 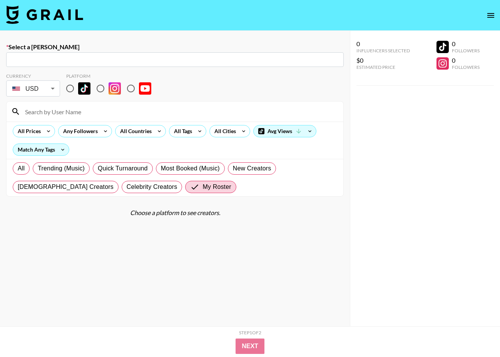 I want to click on span: Most Booked (Music), so click(x=190, y=168).